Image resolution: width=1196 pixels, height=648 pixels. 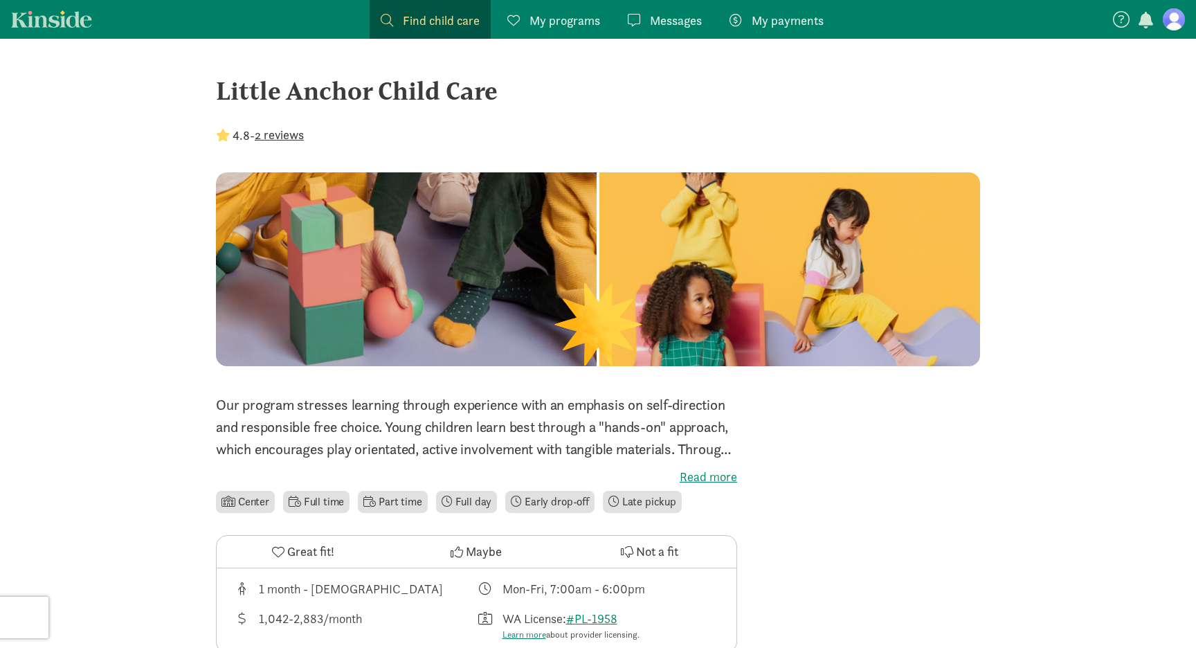 I want to click on a: #PL-1958, so click(x=592, y=618).